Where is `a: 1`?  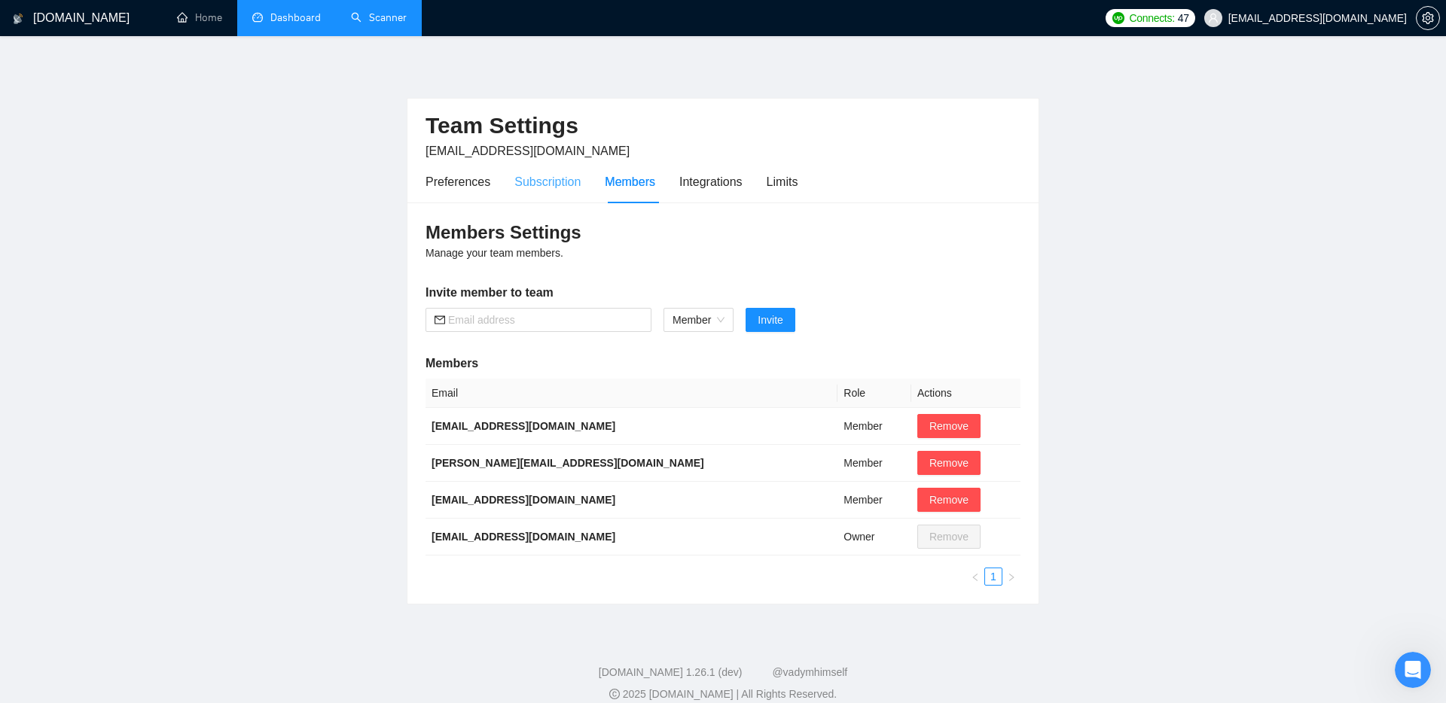 a: 1 is located at coordinates (993, 577).